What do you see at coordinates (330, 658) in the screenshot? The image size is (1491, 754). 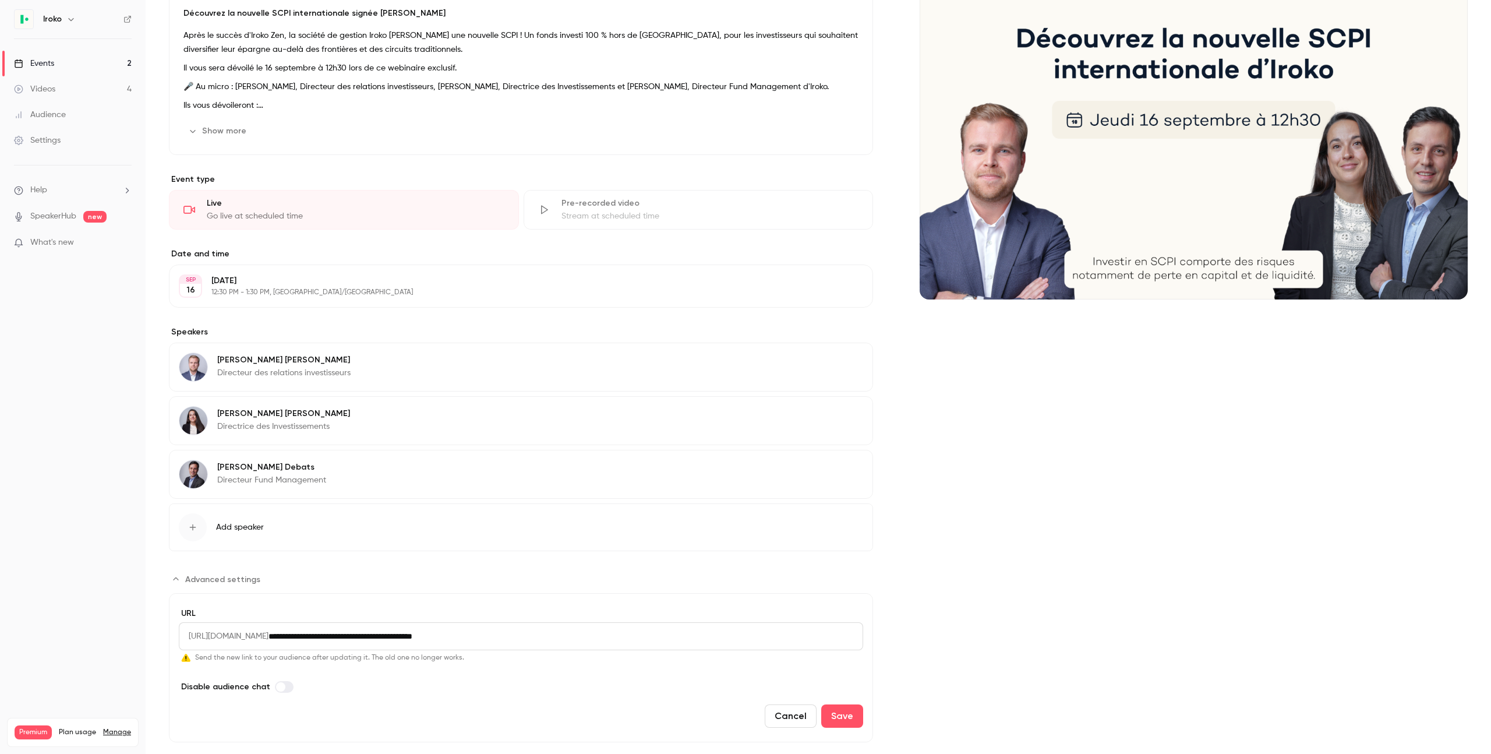 I see `span: Send the new link to your audience after updating it. The old one no longer works.` at bounding box center [330, 658].